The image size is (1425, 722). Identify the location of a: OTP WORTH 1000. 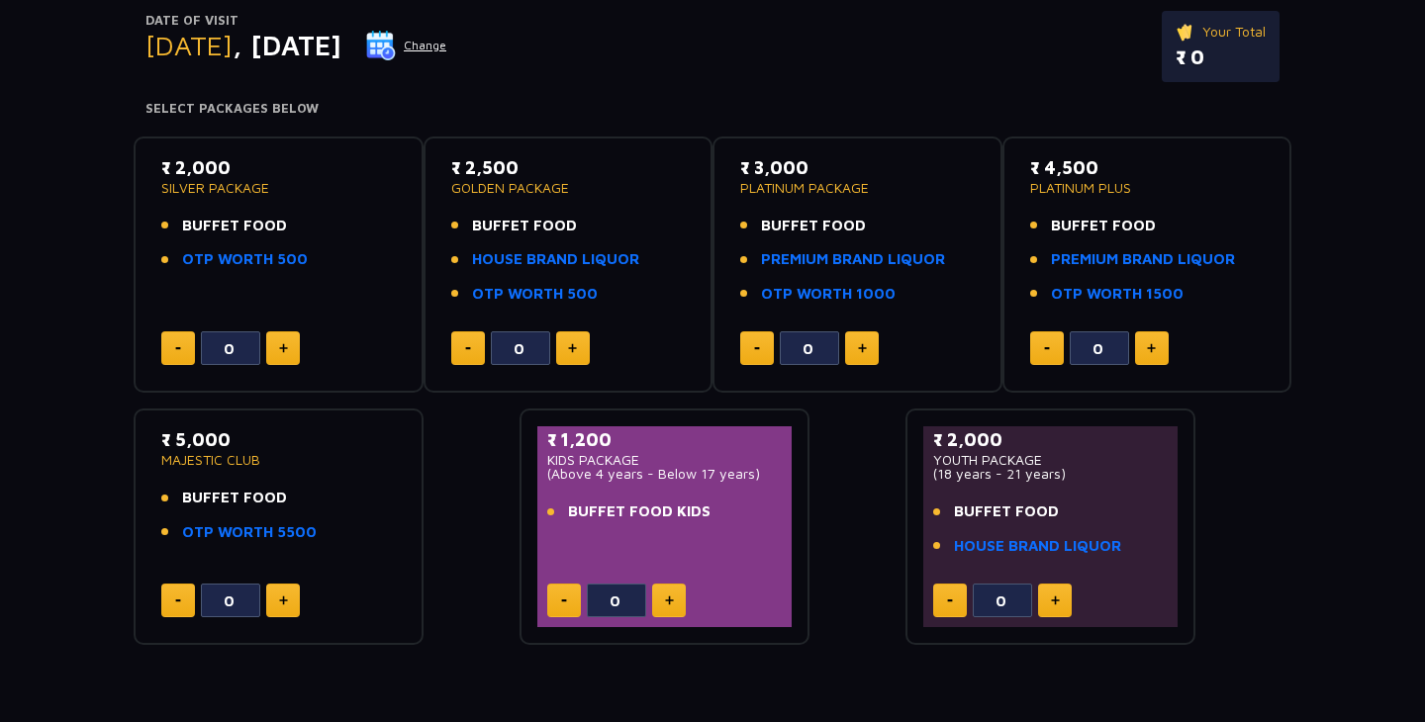
(828, 294).